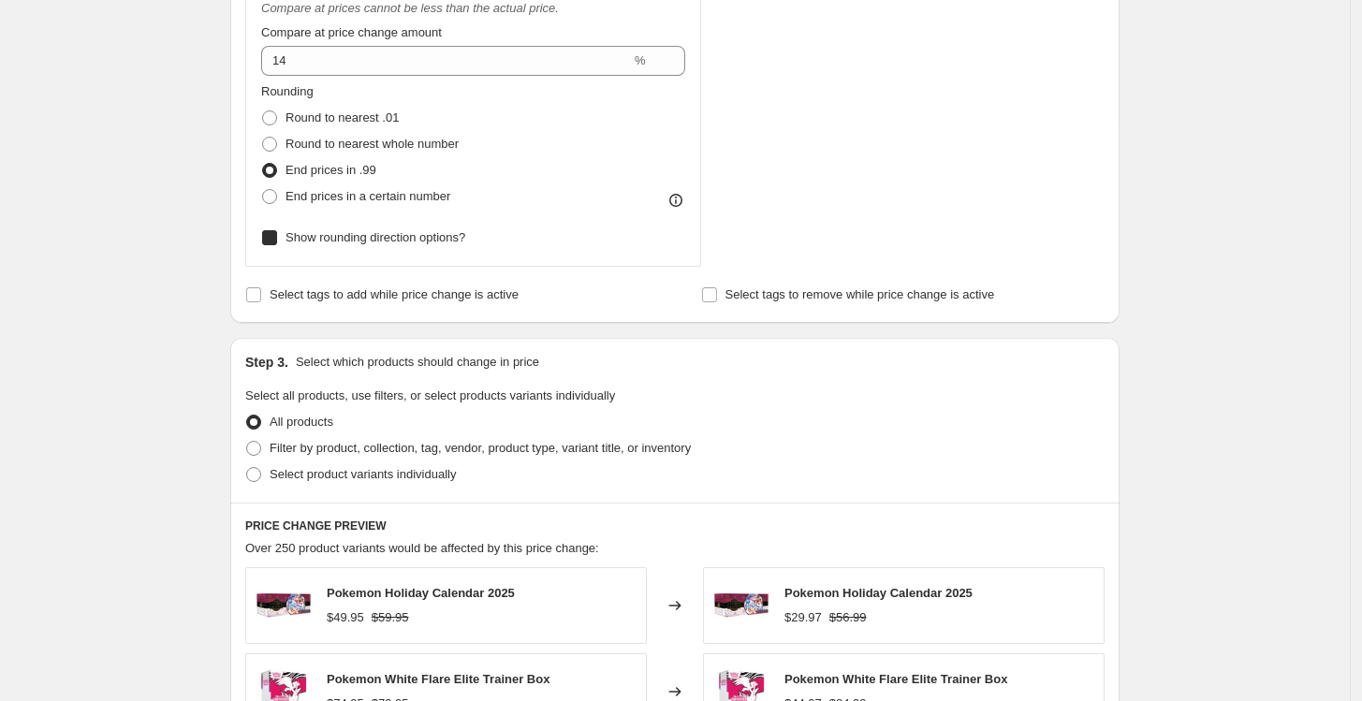 The height and width of the screenshot is (701, 1362). I want to click on span: Compare at price change amount, so click(351, 32).